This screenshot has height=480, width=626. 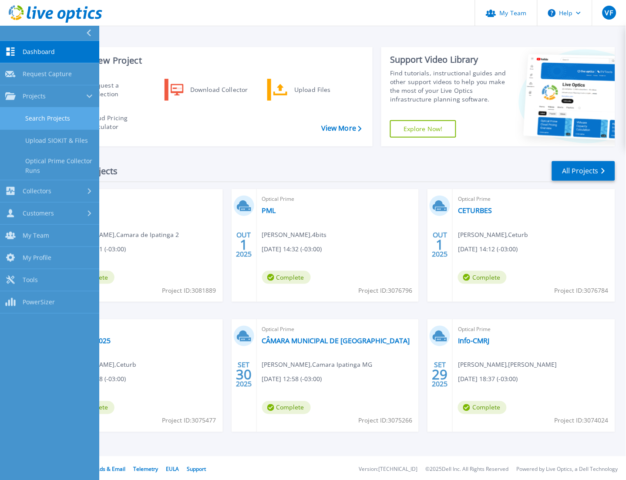 I want to click on span: PowerSizer, so click(x=39, y=302).